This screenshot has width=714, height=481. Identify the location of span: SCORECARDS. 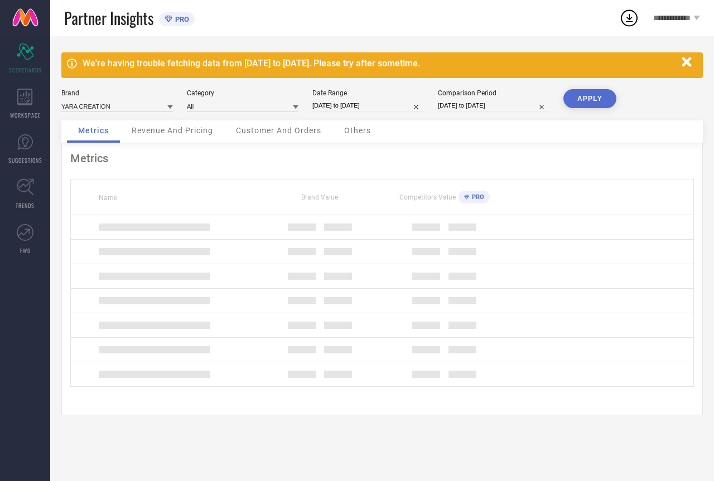
(25, 70).